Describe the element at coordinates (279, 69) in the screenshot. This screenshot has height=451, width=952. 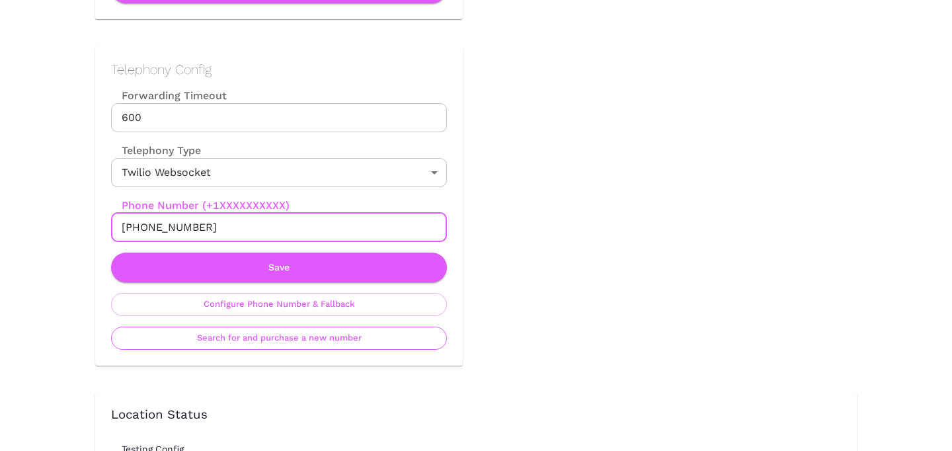
I see `h2: Telephony Config` at that location.